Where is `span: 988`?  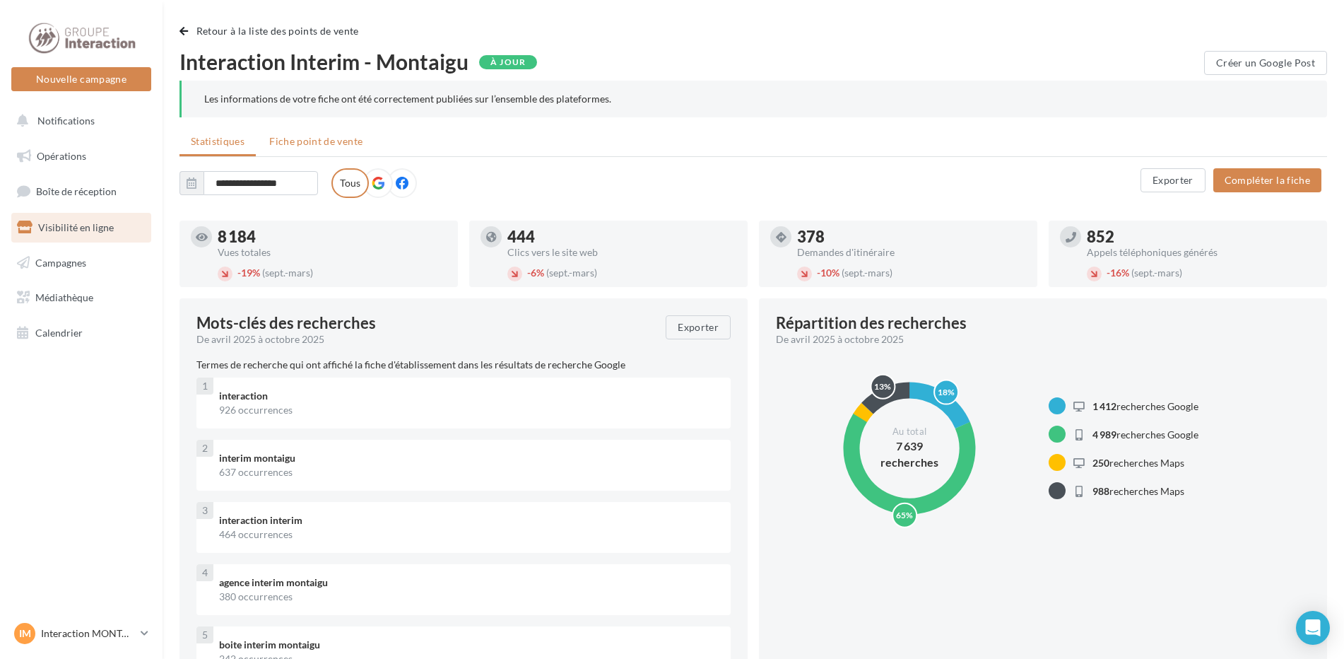
span: 988 is located at coordinates (1101, 490).